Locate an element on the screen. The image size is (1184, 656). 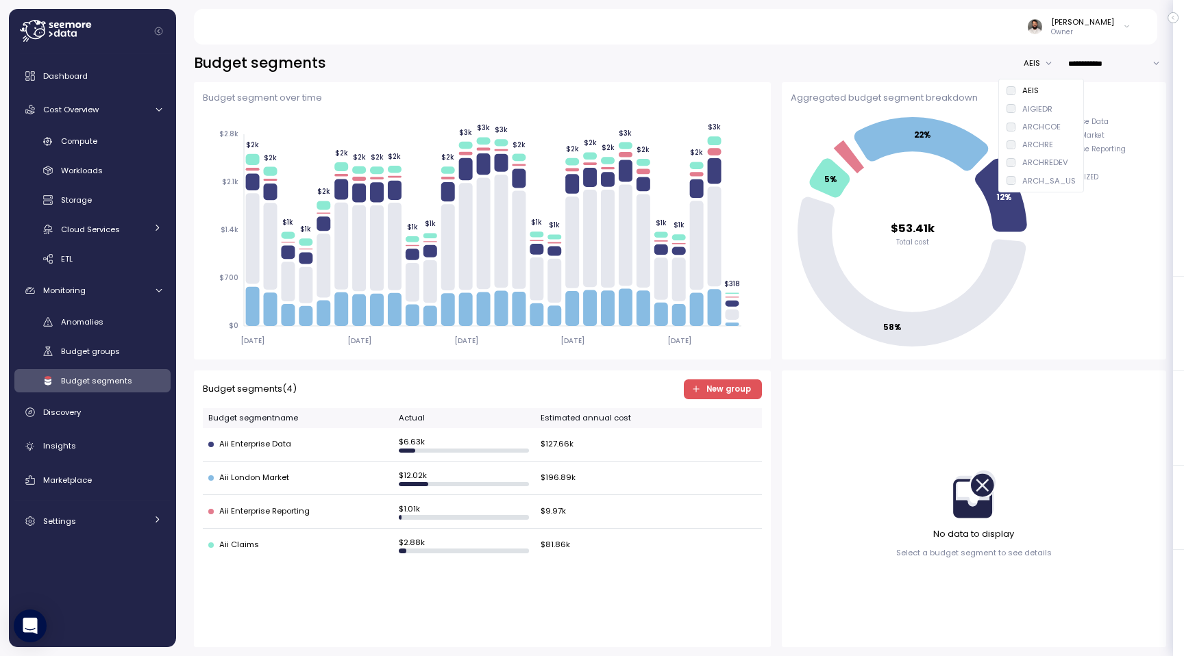
a: Marketplace is located at coordinates (92, 480).